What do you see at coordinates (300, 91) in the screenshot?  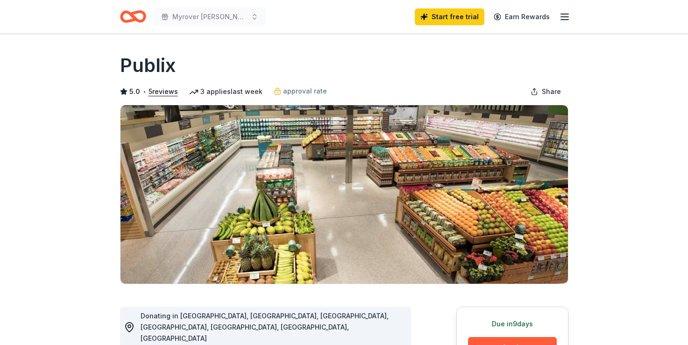 I see `a: approval rate` at bounding box center [300, 91].